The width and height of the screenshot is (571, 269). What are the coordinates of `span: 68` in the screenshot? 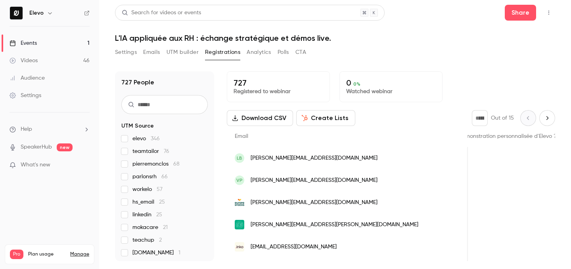 It's located at (176, 164).